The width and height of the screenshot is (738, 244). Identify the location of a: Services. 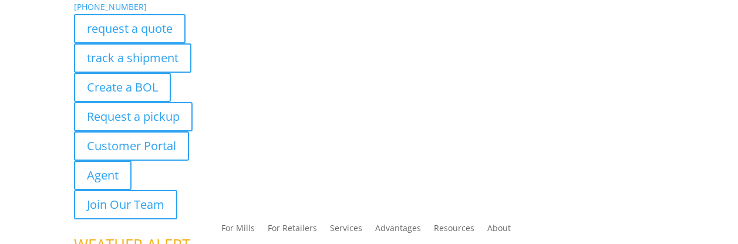
(346, 231).